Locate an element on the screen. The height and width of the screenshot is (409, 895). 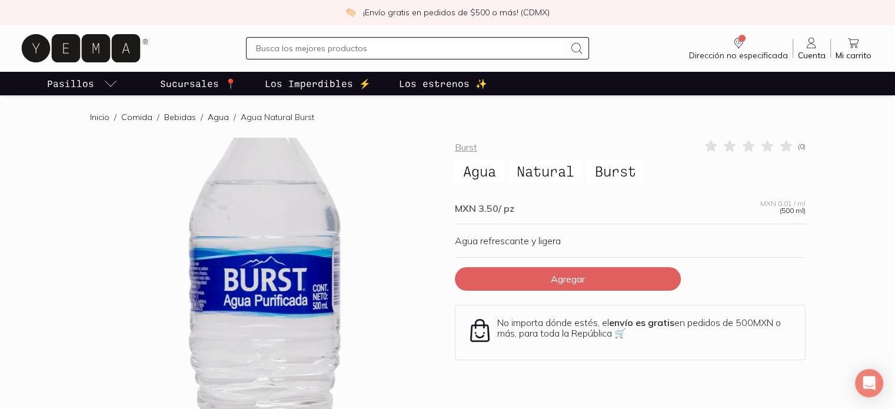
b: envío es gratis is located at coordinates (641, 322).